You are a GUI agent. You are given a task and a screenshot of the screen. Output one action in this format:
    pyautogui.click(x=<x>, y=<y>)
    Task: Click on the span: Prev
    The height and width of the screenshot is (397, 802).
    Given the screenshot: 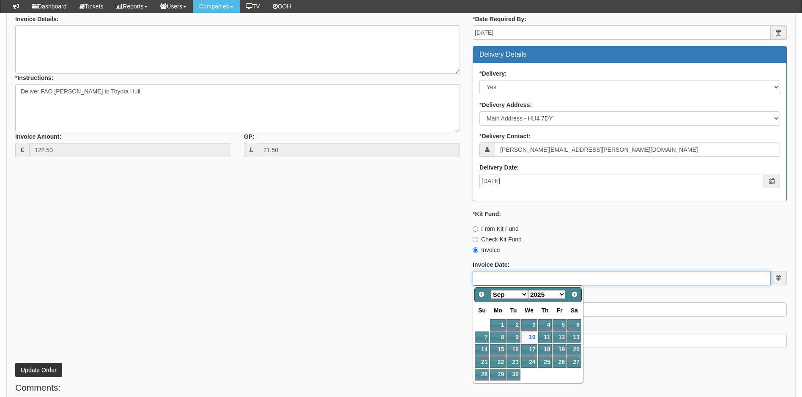 What is the action you would take?
    pyautogui.click(x=482, y=294)
    